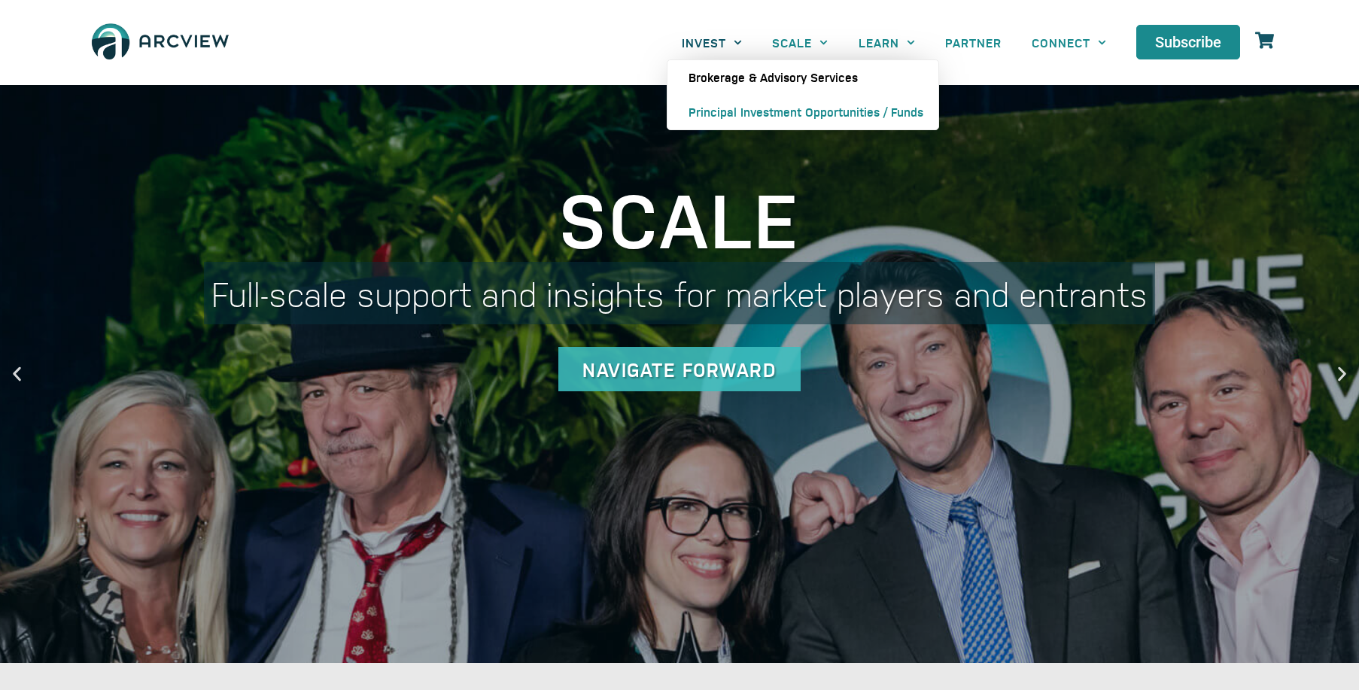 This screenshot has height=690, width=1359. What do you see at coordinates (680, 217) in the screenshot?
I see `div: Scale` at bounding box center [680, 217].